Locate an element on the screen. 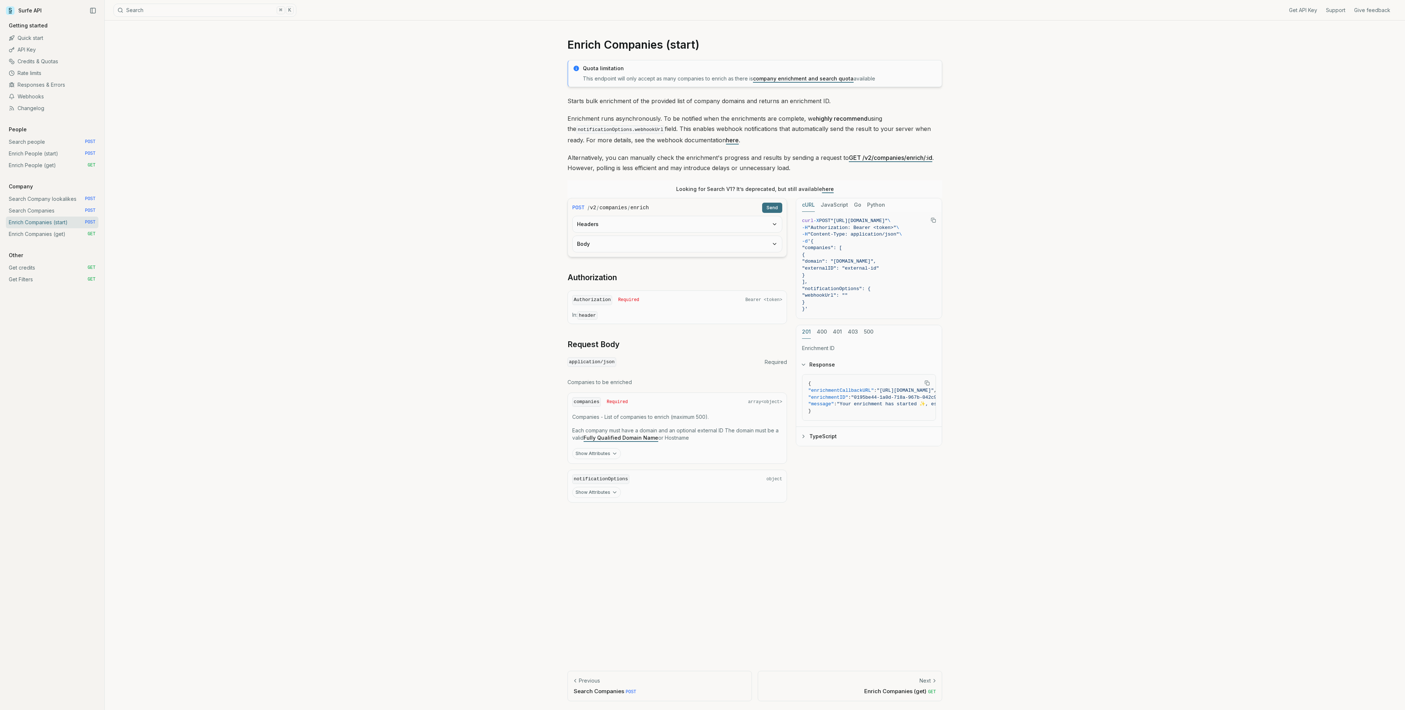  a: Search Company lookalikes POST is located at coordinates (52, 199).